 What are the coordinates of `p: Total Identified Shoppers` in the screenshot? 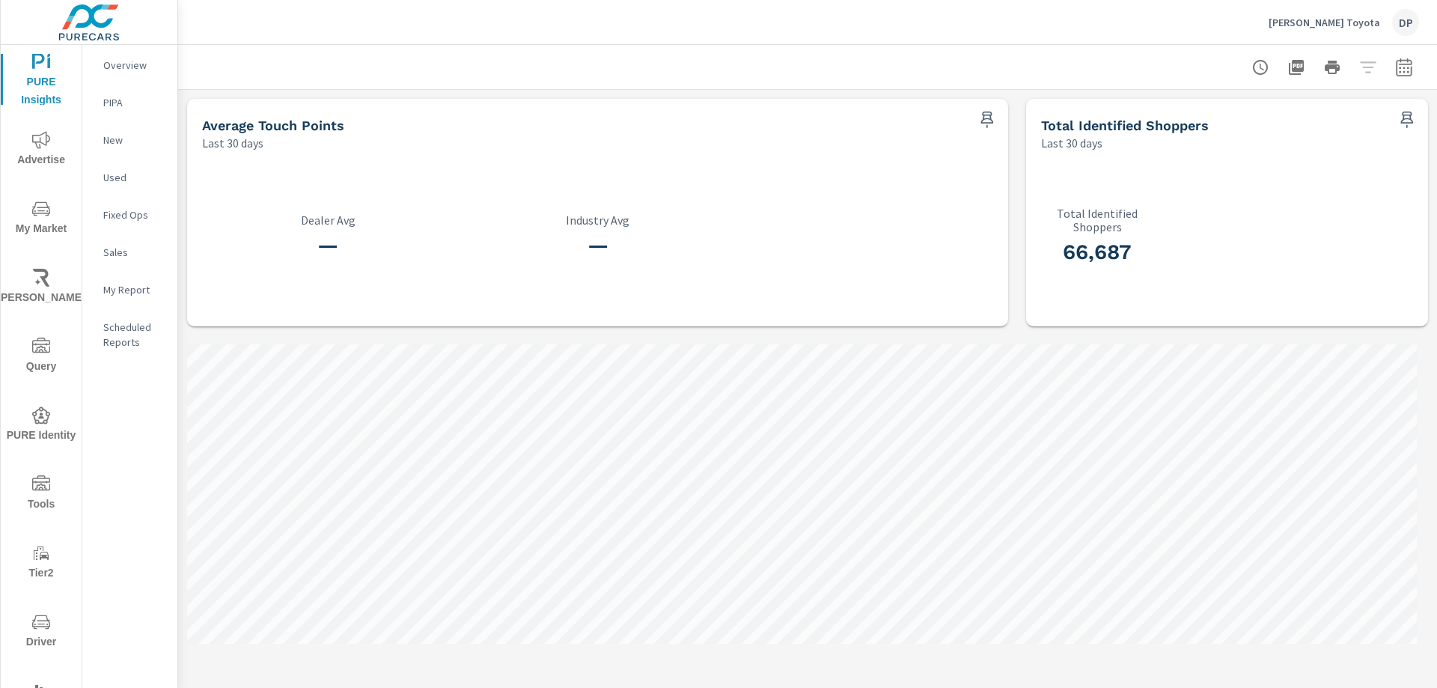 It's located at (1097, 220).